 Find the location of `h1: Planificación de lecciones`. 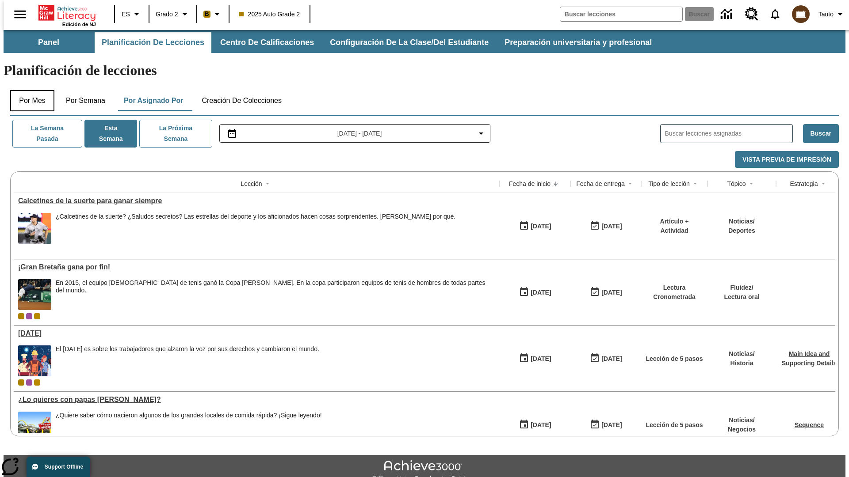

h1: Planificación de lecciones is located at coordinates (424, 70).